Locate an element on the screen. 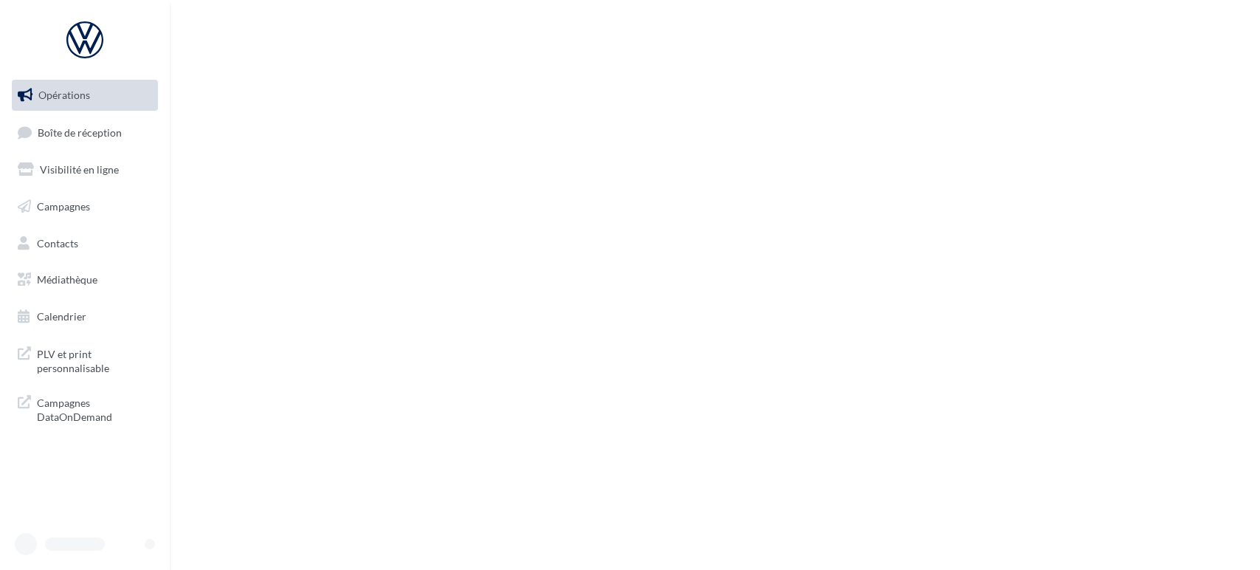 The height and width of the screenshot is (570, 1260). a: Campagnes is located at coordinates (85, 207).